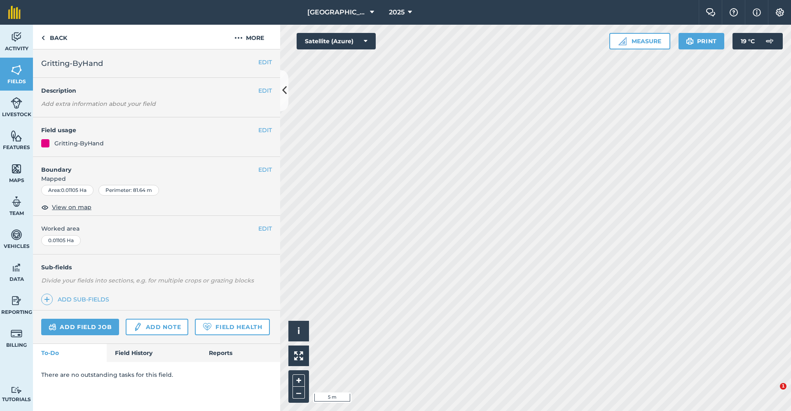  I want to click on a: Field History, so click(153, 353).